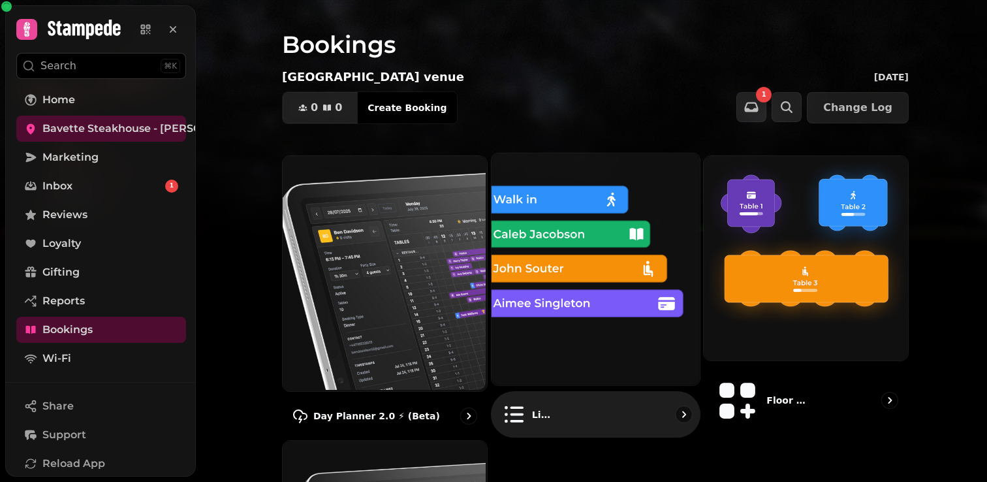  What do you see at coordinates (71, 157) in the screenshot?
I see `span: Marketing` at bounding box center [71, 157].